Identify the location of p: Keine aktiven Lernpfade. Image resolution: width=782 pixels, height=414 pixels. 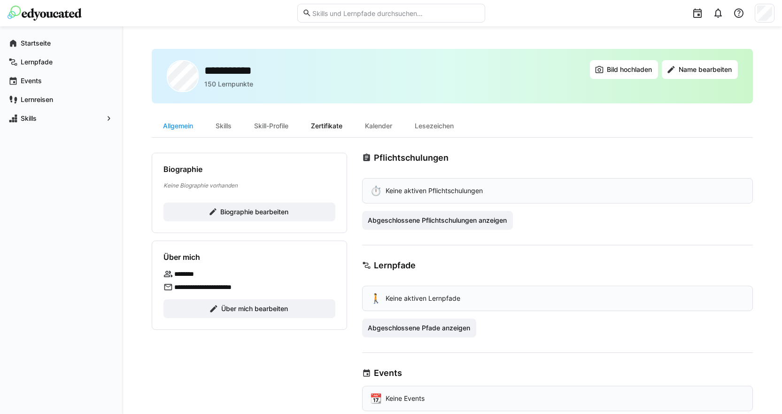
(423, 298).